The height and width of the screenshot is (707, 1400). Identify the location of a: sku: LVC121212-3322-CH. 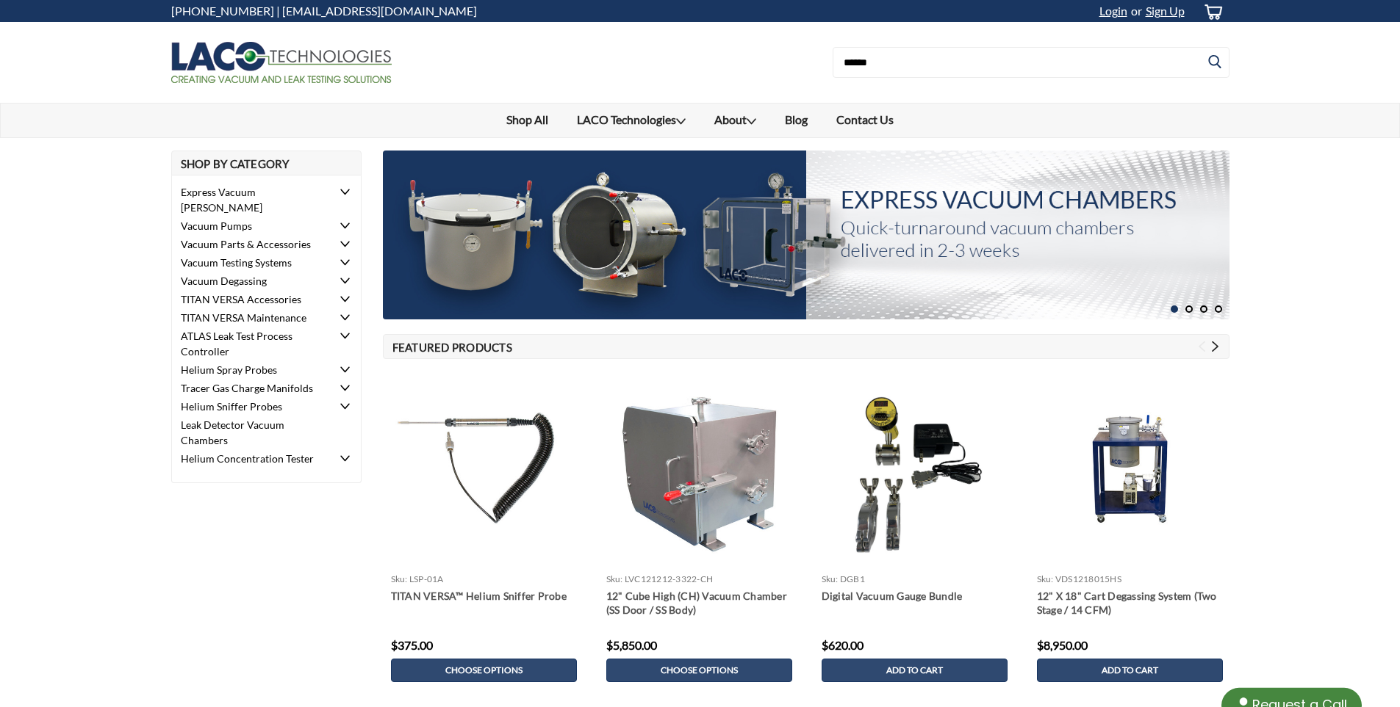
(660, 579).